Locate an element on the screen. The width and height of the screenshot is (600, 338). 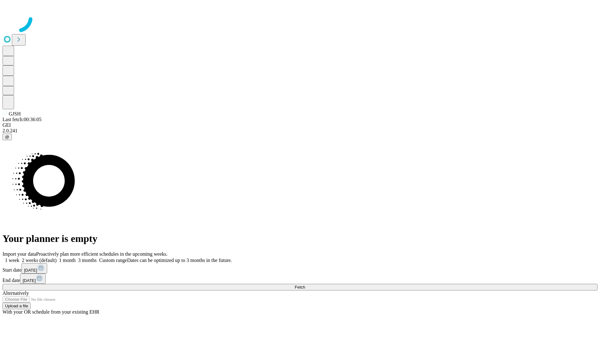
span: Last fetch: 00:36:05 is located at coordinates (22, 119).